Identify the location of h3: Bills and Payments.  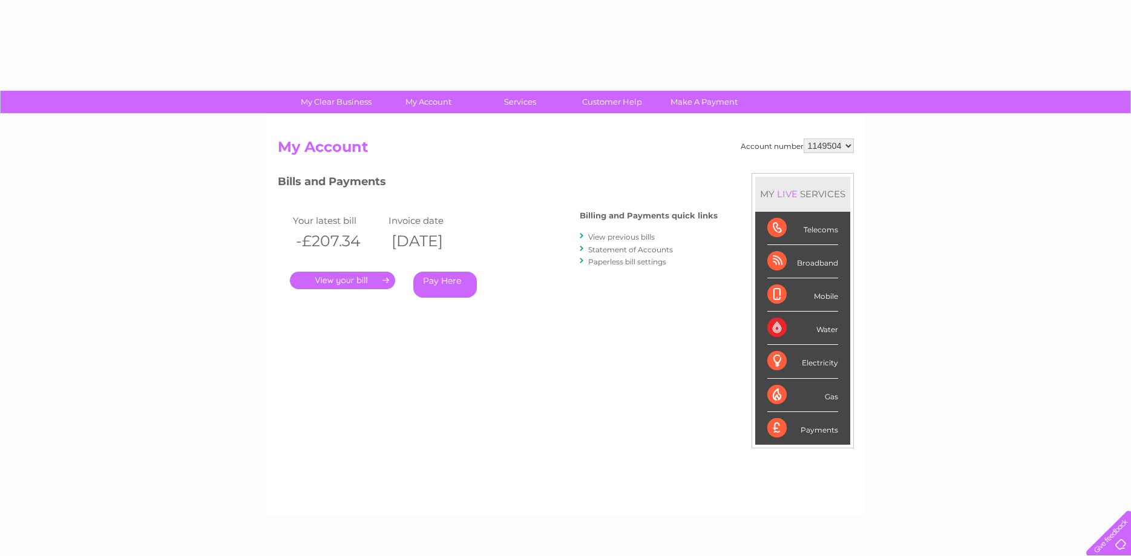
(497, 183).